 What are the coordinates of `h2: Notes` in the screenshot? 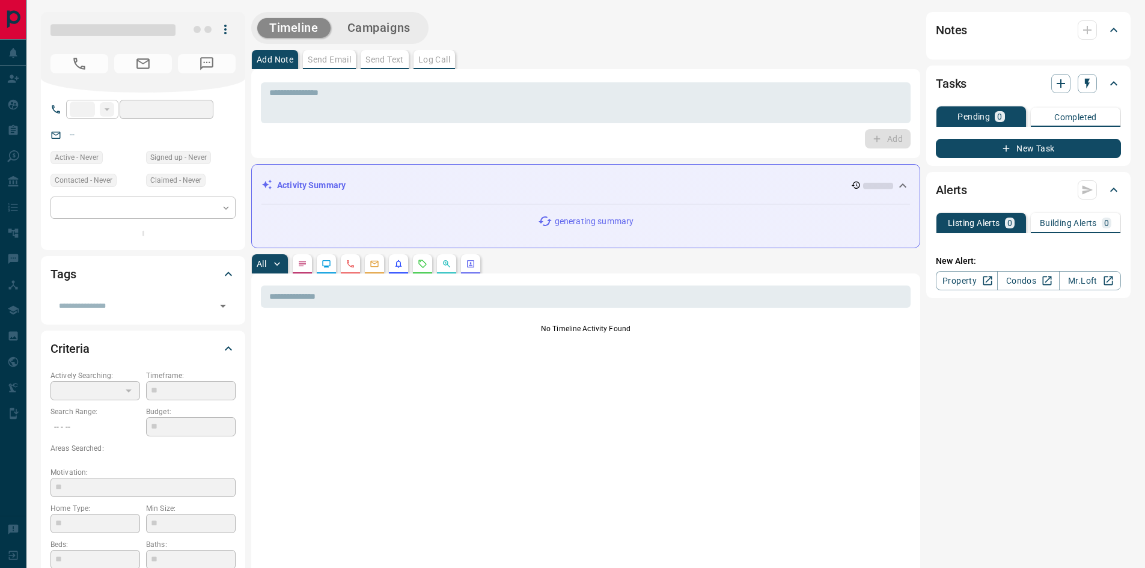 It's located at (951, 30).